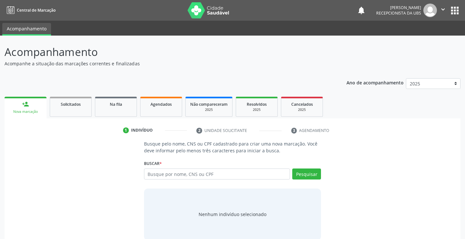 Image resolution: width=465 pixels, height=239 pixels. What do you see at coordinates (430, 10) in the screenshot?
I see `img: img` at bounding box center [430, 10].